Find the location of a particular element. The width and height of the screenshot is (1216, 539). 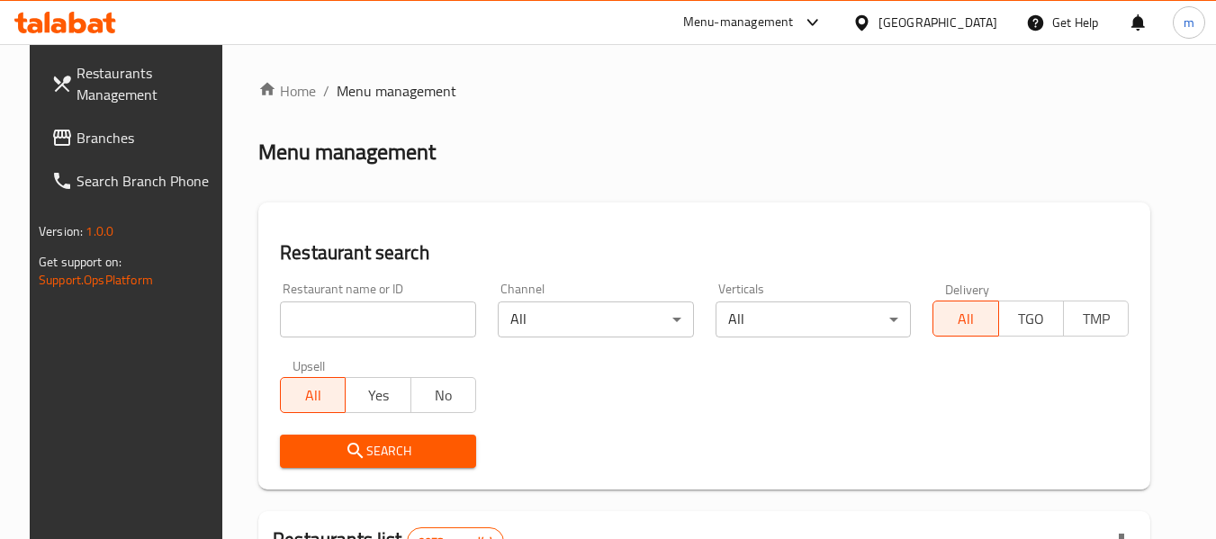

label: Delivery is located at coordinates (967, 289).